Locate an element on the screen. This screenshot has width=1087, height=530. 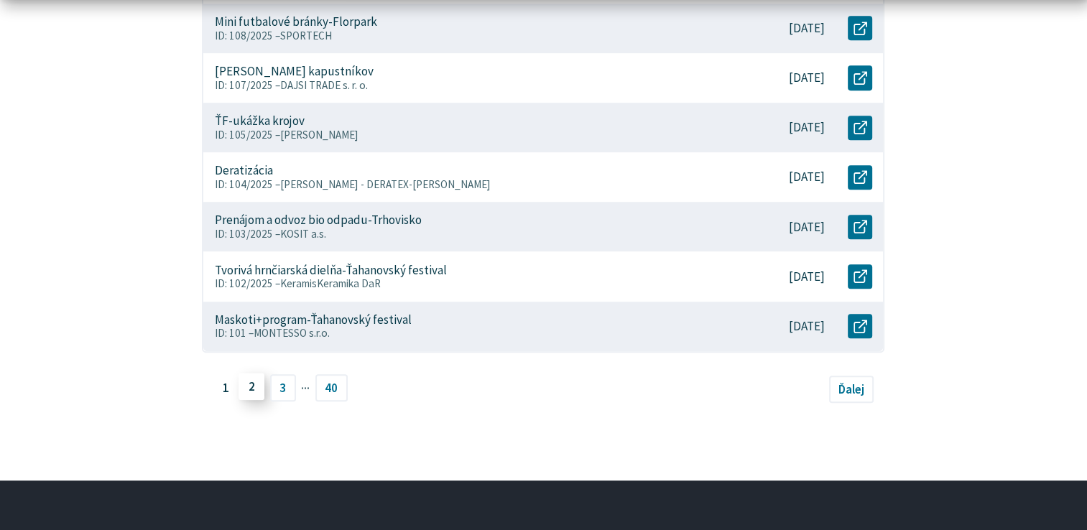
span: Ďalej is located at coordinates (852, 390).